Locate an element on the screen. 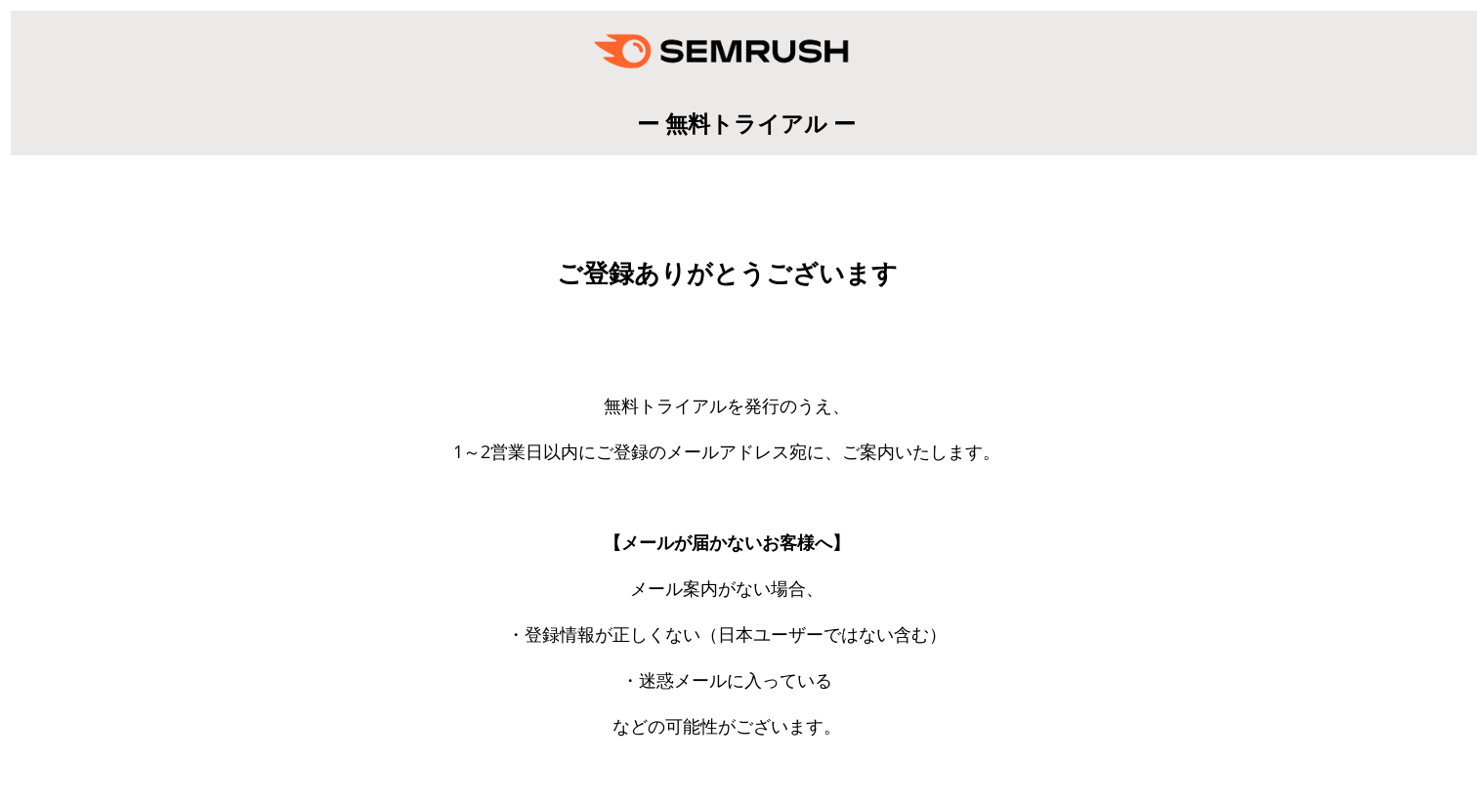 The height and width of the screenshot is (804, 1477). span: ・登録情報が正しくない（日本ユーザーではない含む） is located at coordinates (727, 634).